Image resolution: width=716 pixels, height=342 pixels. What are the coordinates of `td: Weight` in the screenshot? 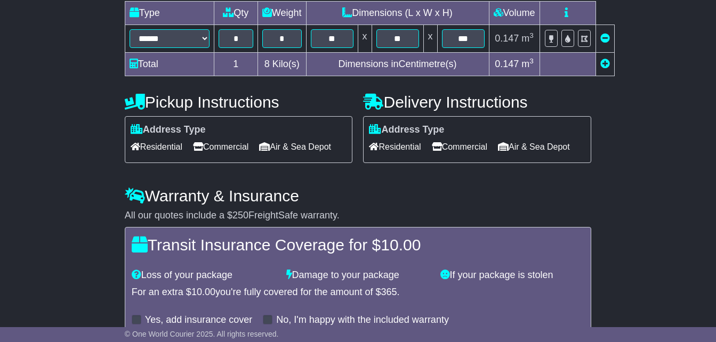 It's located at (282, 13).